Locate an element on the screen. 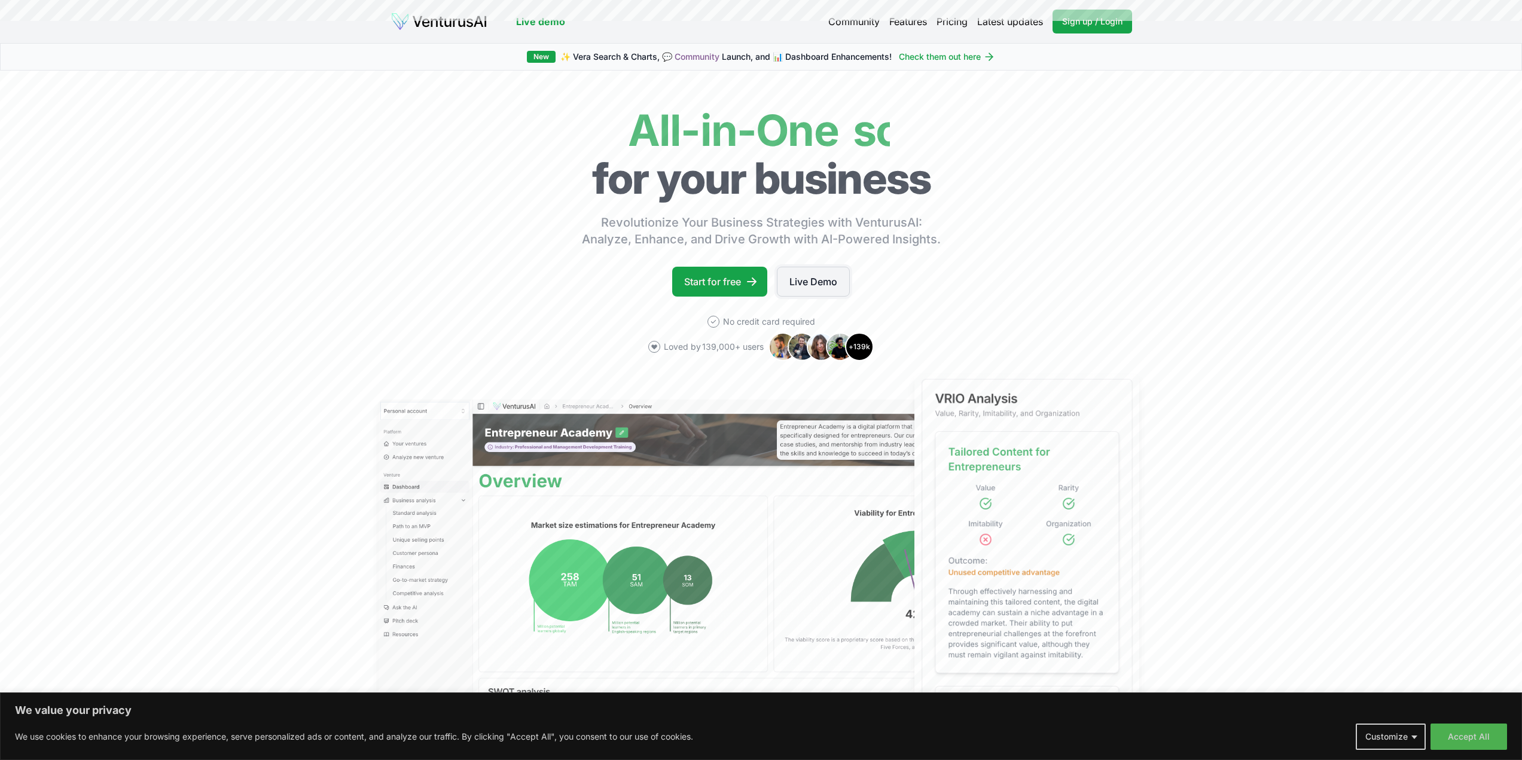 This screenshot has height=760, width=1522. a: Features is located at coordinates (908, 22).